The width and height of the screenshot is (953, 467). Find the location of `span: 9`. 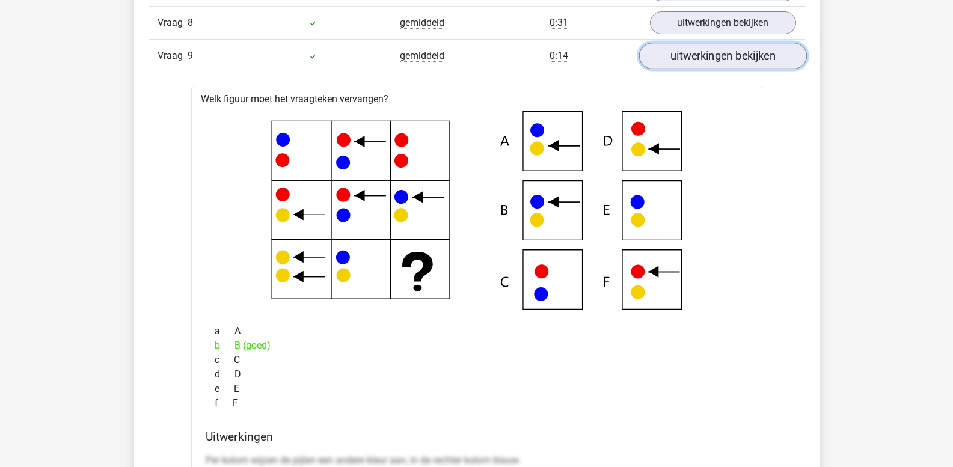

span: 9 is located at coordinates (190, 55).